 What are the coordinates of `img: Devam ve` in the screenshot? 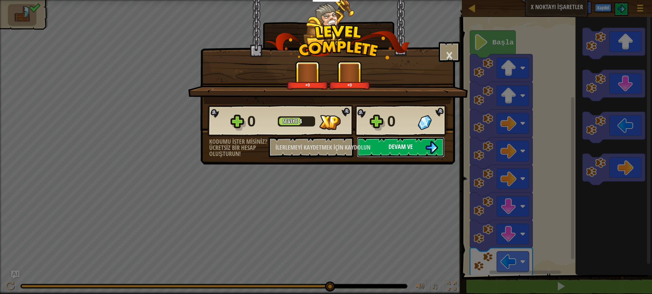 It's located at (431, 148).